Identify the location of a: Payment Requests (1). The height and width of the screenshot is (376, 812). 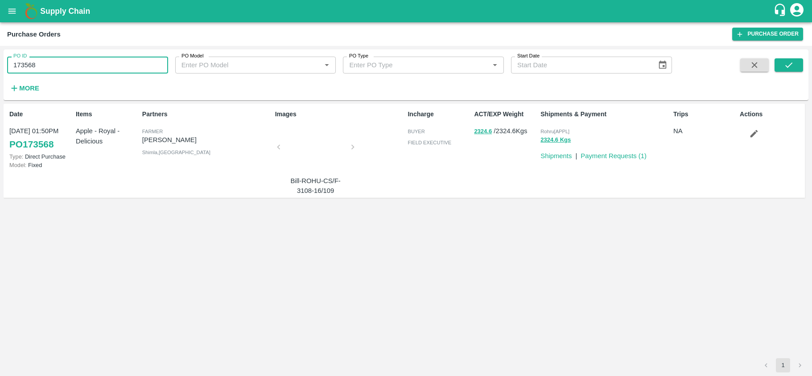
(613, 156).